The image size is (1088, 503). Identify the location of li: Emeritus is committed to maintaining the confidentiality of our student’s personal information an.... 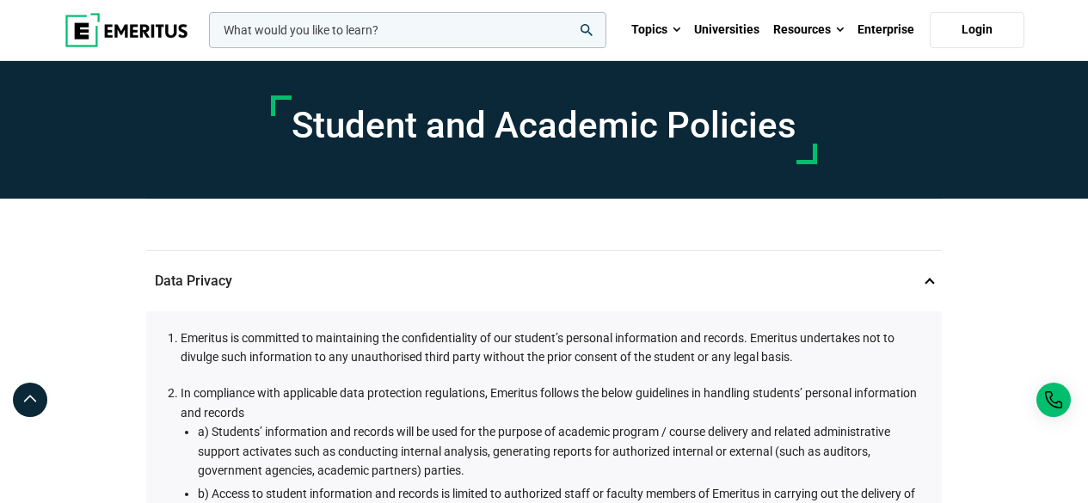
(552, 348).